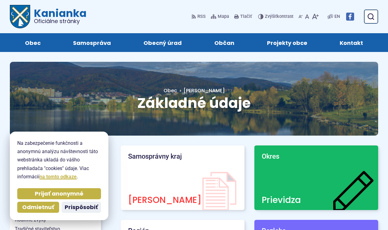 This screenshot has width=388, height=230. I want to click on span: Prispôsobiť, so click(81, 207).